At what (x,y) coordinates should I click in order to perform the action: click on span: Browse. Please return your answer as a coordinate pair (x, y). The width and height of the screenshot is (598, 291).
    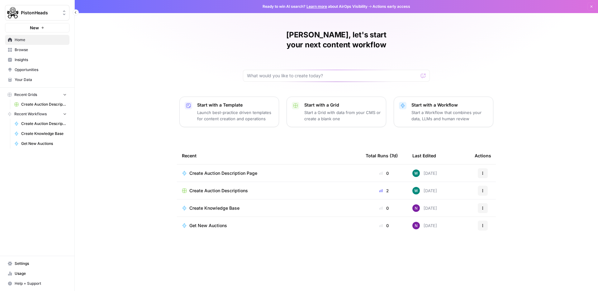
    Looking at the image, I should click on (41, 50).